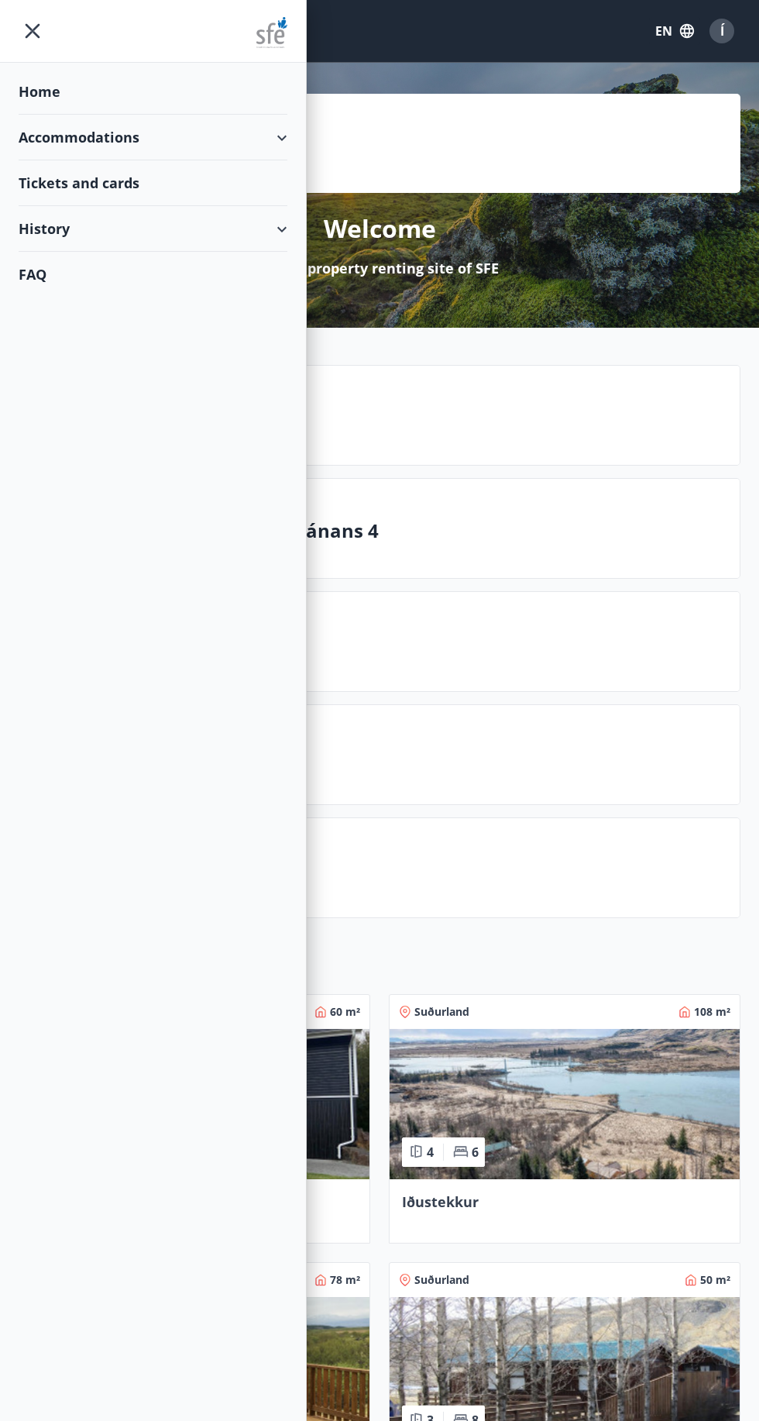 The width and height of the screenshot is (759, 1421). Describe the element at coordinates (565, 1104) in the screenshot. I see `img: Paella dish` at that location.